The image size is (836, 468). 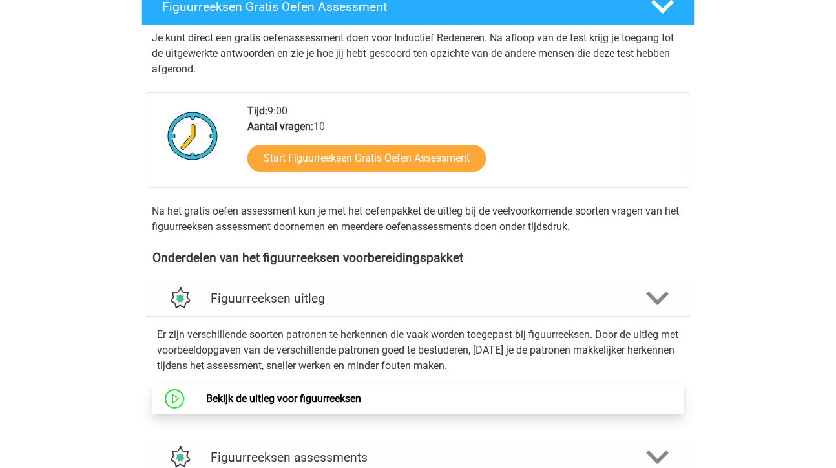 I want to click on h4: Onderdelen van het figuurreeksen voorbereidingspakket, so click(x=418, y=257).